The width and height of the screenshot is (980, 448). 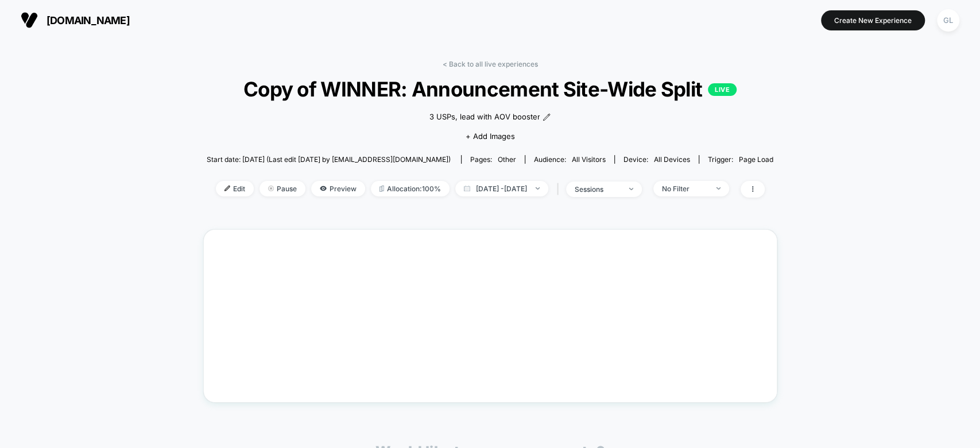 What do you see at coordinates (467, 188) in the screenshot?
I see `img: calendar` at bounding box center [467, 188].